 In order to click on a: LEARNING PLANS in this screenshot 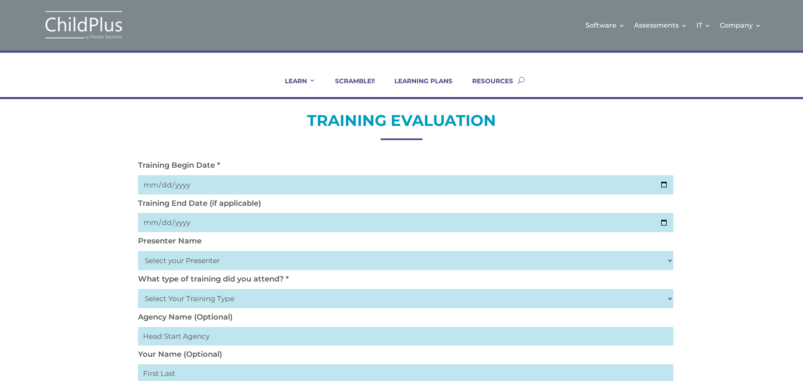, I will do `click(418, 87)`.